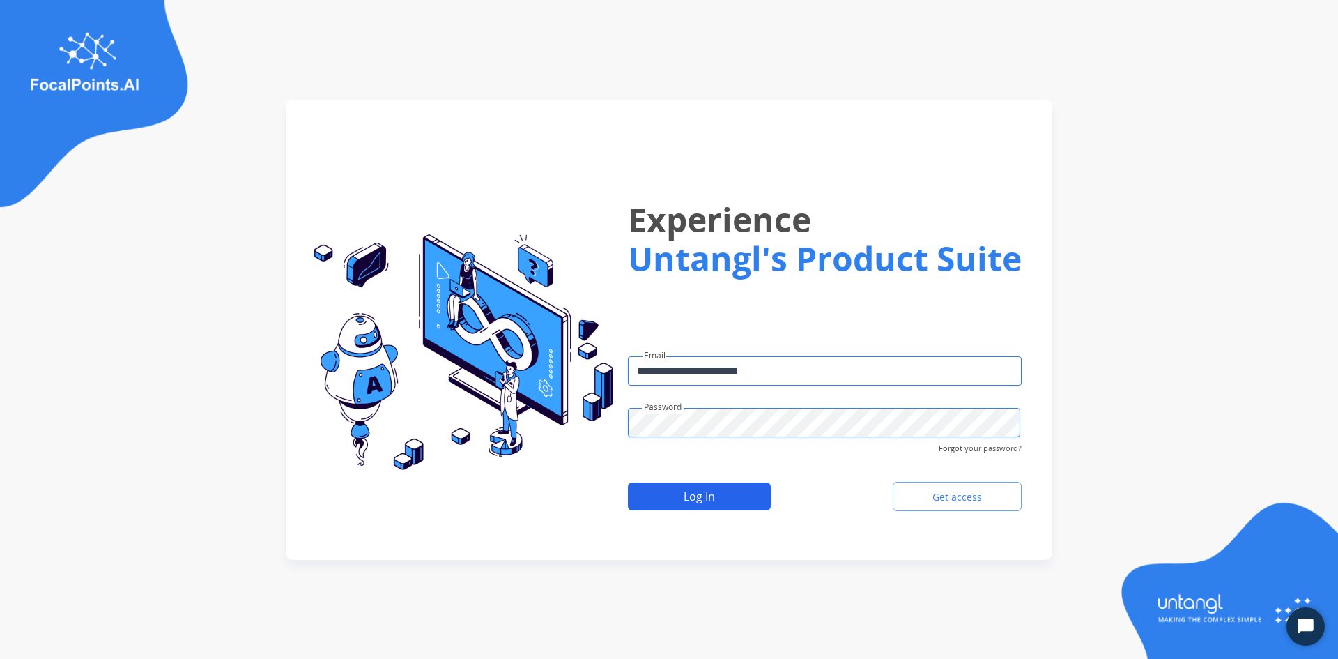  Describe the element at coordinates (825, 220) in the screenshot. I see `h1: Experience` at that location.